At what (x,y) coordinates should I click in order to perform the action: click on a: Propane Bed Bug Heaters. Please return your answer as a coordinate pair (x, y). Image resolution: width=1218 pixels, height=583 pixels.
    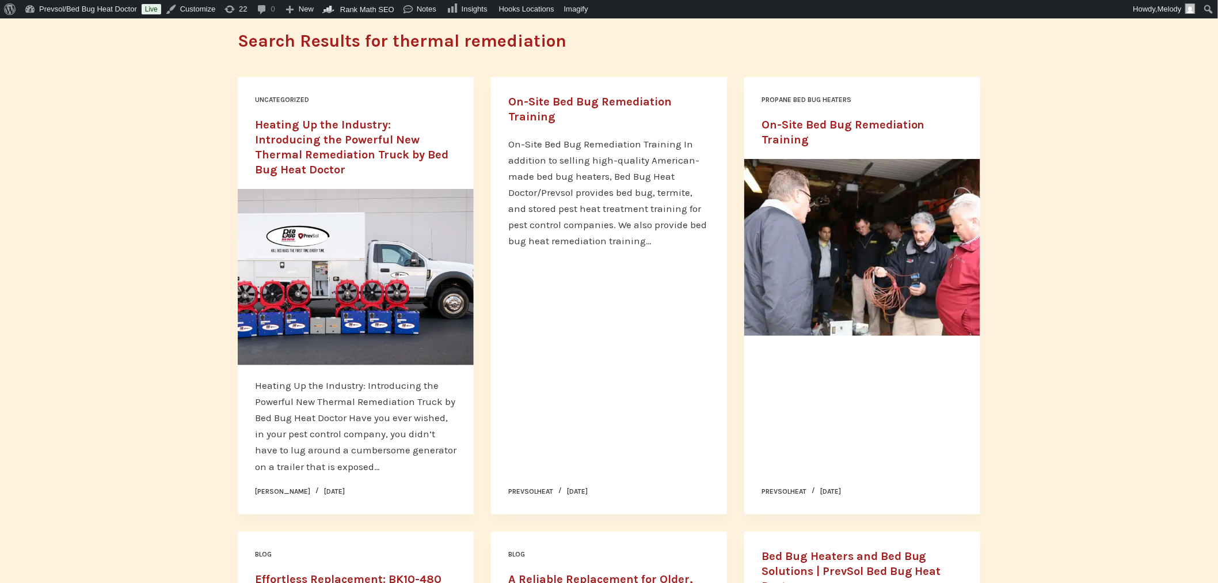
    Looking at the image, I should click on (807, 100).